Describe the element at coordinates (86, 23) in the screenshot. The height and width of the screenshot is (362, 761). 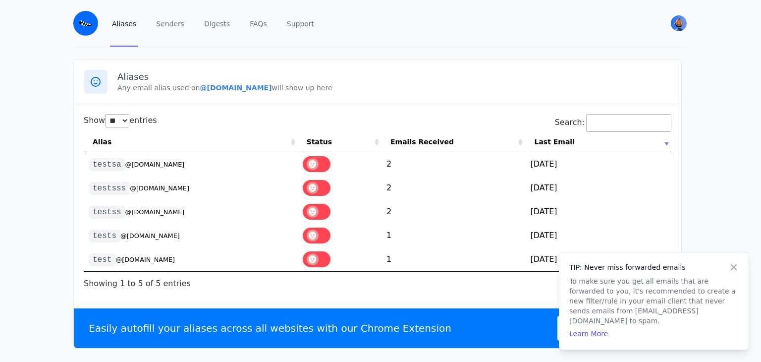
I see `img: Email Monster` at that location.